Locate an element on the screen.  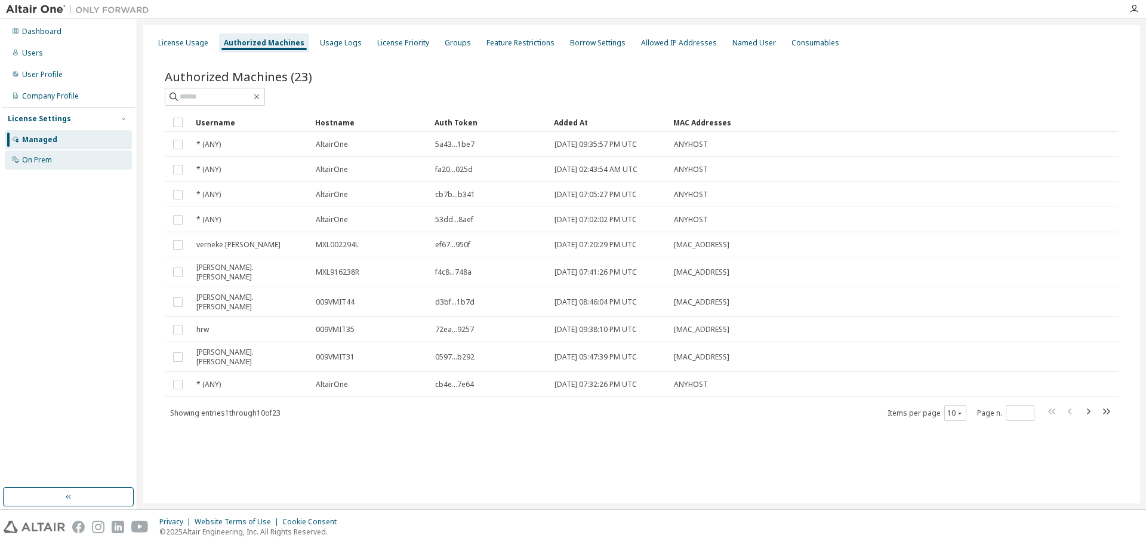
div: License Settings is located at coordinates (39, 119).